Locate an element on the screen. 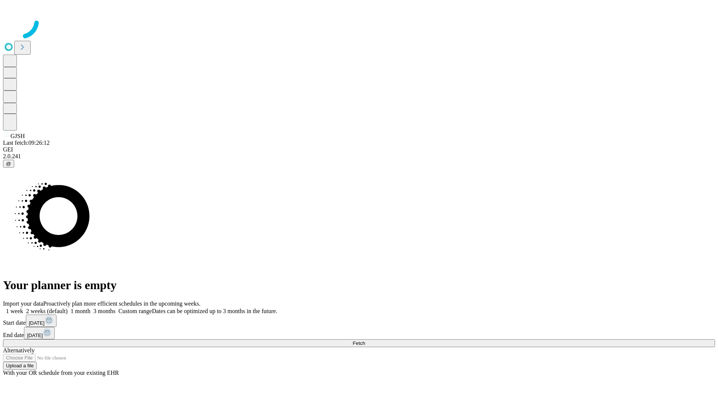  span: GJSH is located at coordinates (18, 136).